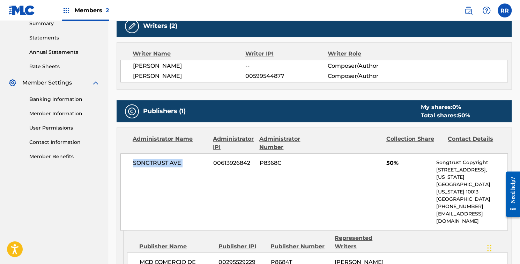 This screenshot has height=264, width=520. I want to click on div: Help, so click(487, 10).